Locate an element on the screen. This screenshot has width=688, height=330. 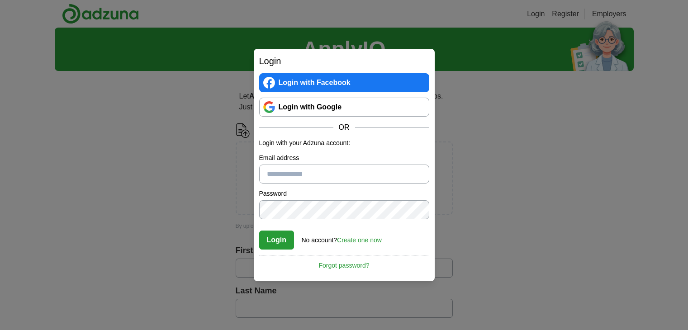
h2: Login is located at coordinates (344, 61).